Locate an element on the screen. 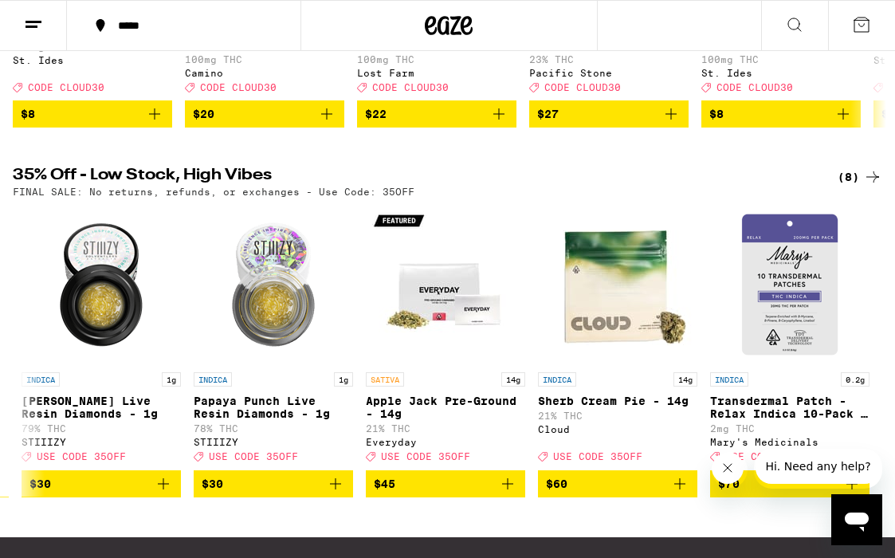  span: $27 is located at coordinates (547, 114).